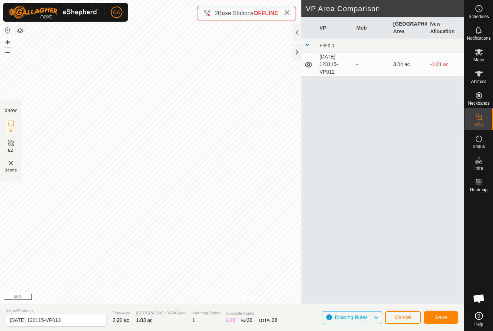 This screenshot has height=331, width=493. Describe the element at coordinates (8, 30) in the screenshot. I see `button: Reset Map` at that location.